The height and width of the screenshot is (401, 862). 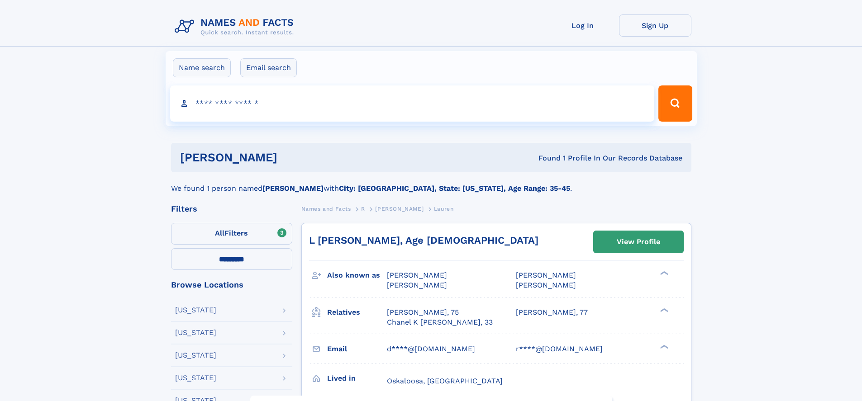 What do you see at coordinates (357, 276) in the screenshot?
I see `h3: Also known as` at bounding box center [357, 276].